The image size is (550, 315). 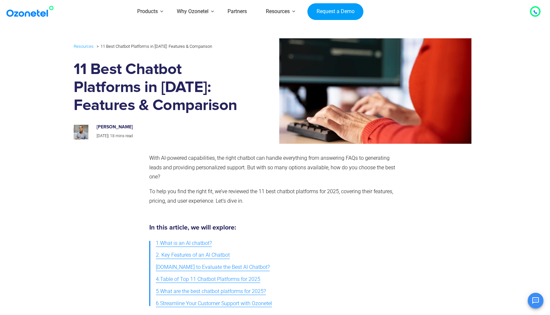 I want to click on span: 1.What is an AI chatbot?, so click(x=184, y=243).